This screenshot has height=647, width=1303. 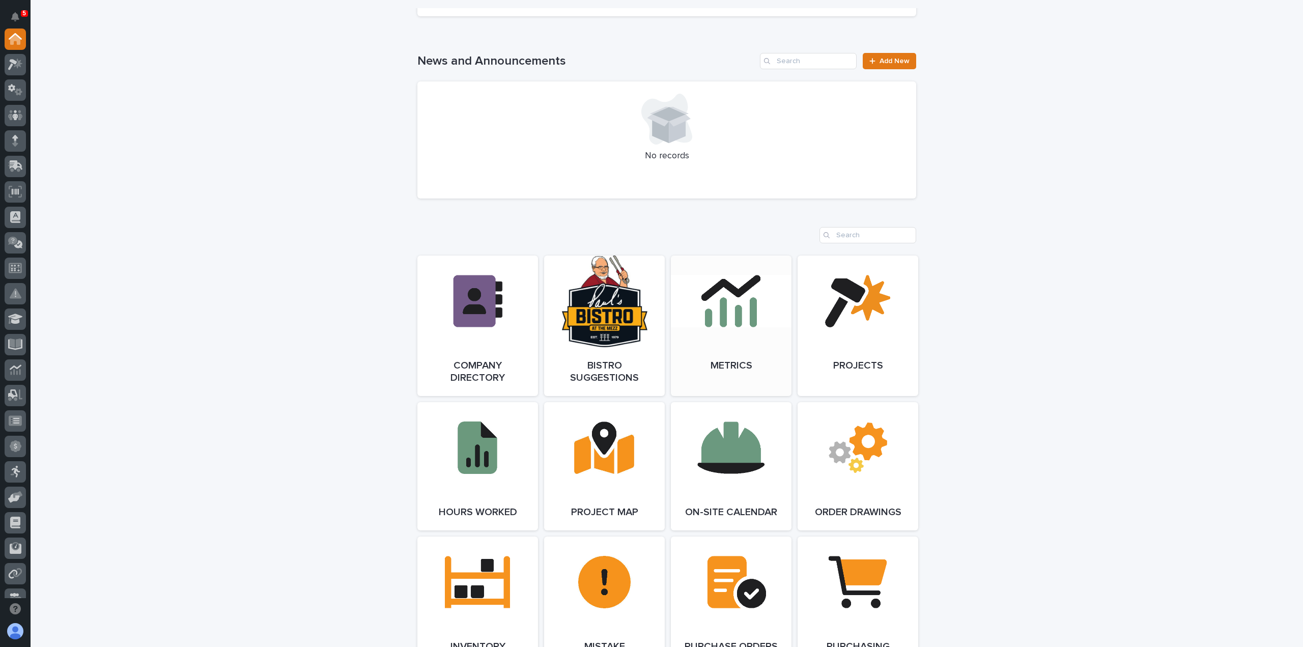 I want to click on div: Start new chat, so click(x=101, y=162).